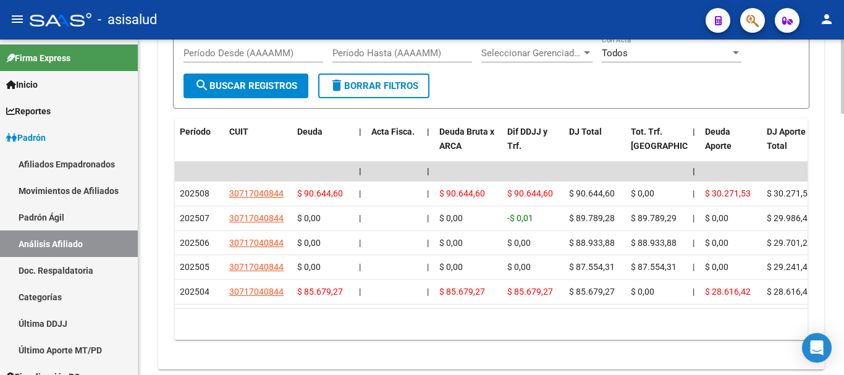 This screenshot has width=844, height=375. Describe the element at coordinates (246, 86) in the screenshot. I see `button: Buscar Registros` at that location.